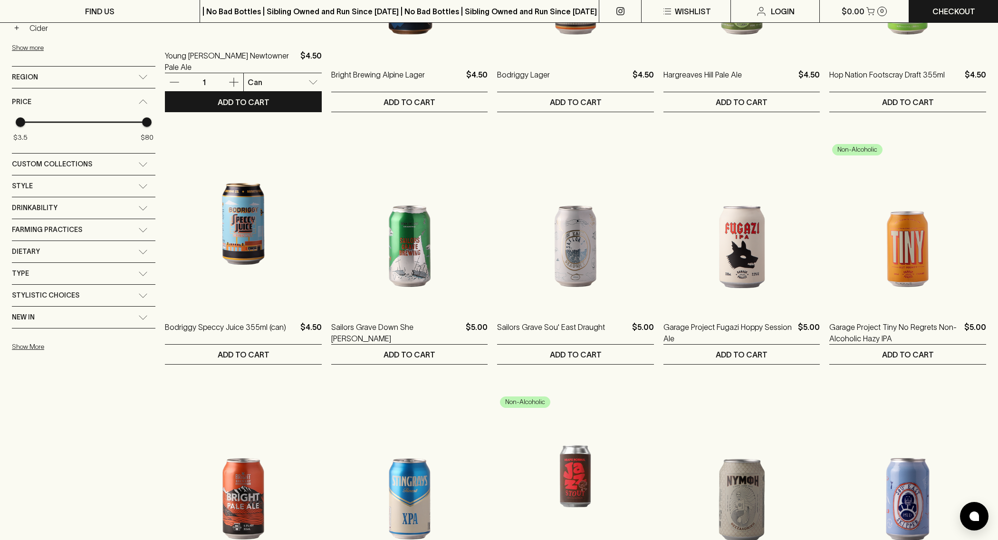 This screenshot has height=540, width=998. I want to click on a: Sailors Grave Sou' East Draught, so click(551, 333).